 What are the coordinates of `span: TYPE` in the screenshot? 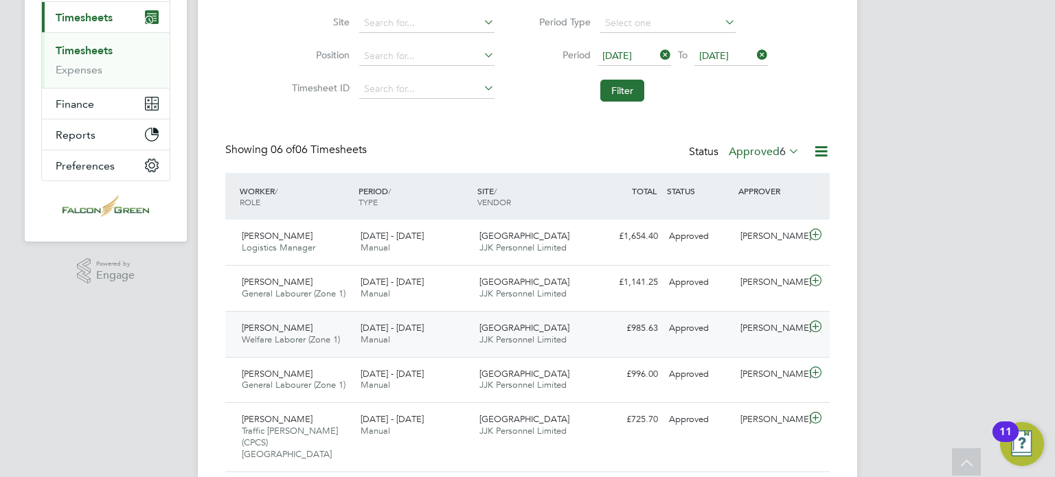 It's located at (368, 202).